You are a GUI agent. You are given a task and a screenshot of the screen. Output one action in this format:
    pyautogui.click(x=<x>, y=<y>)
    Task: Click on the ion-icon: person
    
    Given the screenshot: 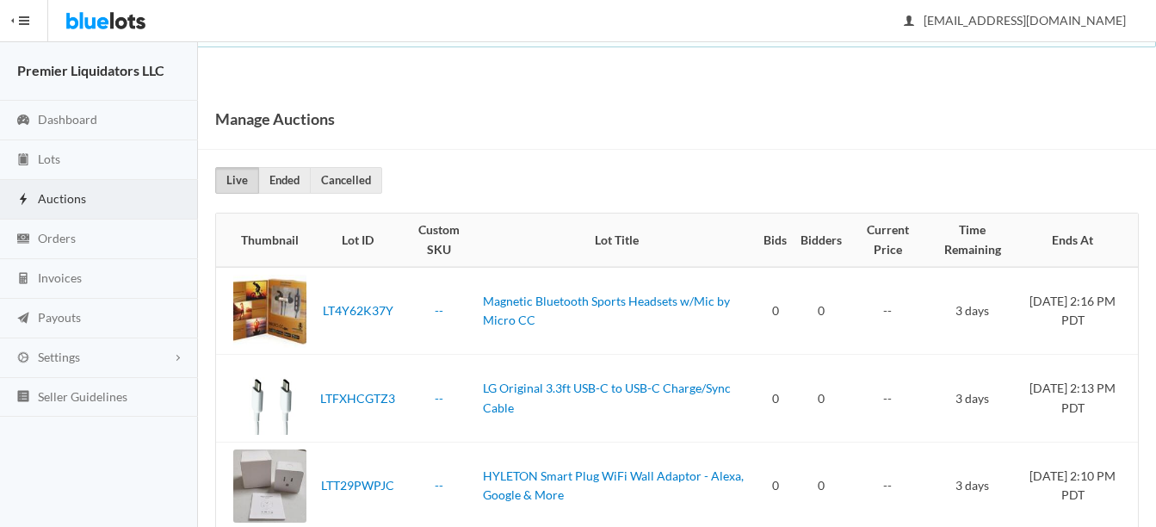 What is the action you would take?
    pyautogui.click(x=909, y=22)
    